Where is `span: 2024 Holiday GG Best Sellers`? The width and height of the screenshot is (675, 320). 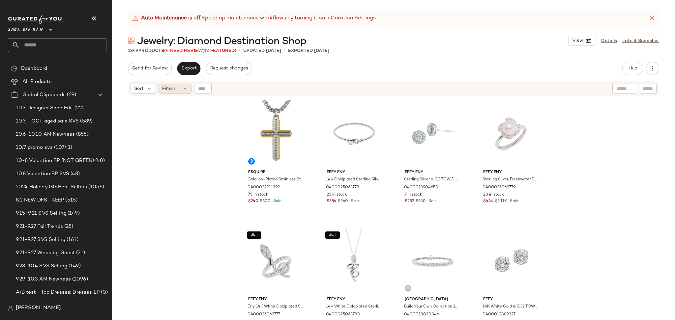
span: 2024 Holiday GG Best Sellers is located at coordinates (51, 187).